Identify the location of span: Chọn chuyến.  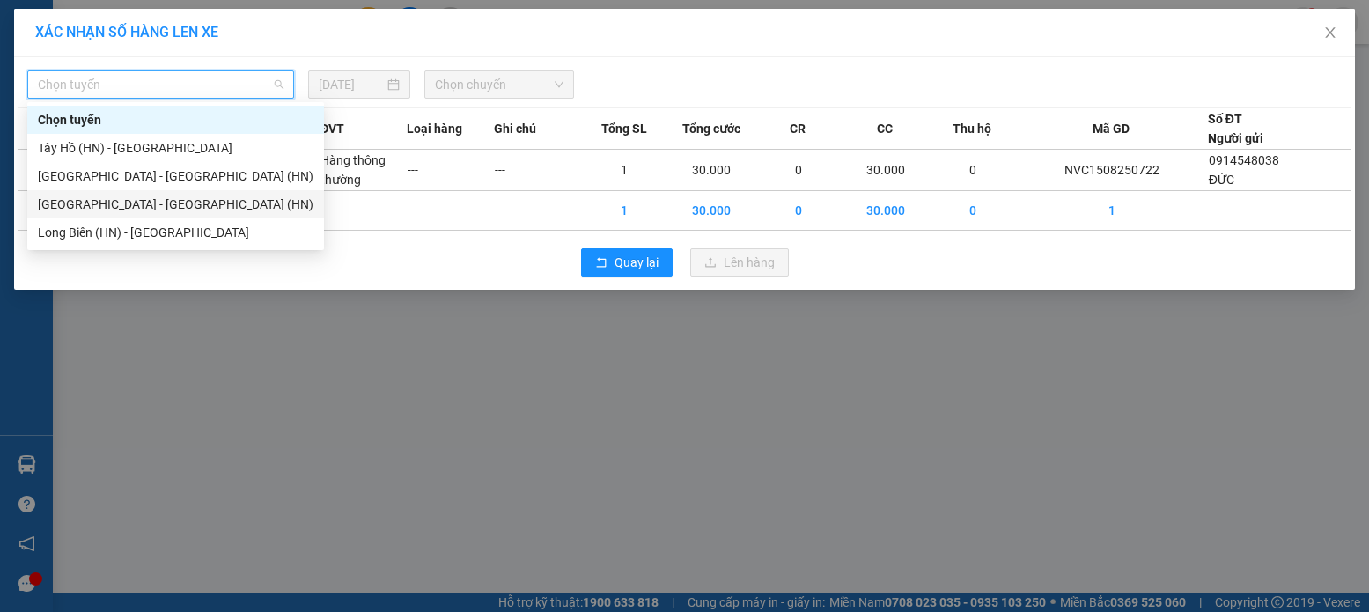
(499, 84).